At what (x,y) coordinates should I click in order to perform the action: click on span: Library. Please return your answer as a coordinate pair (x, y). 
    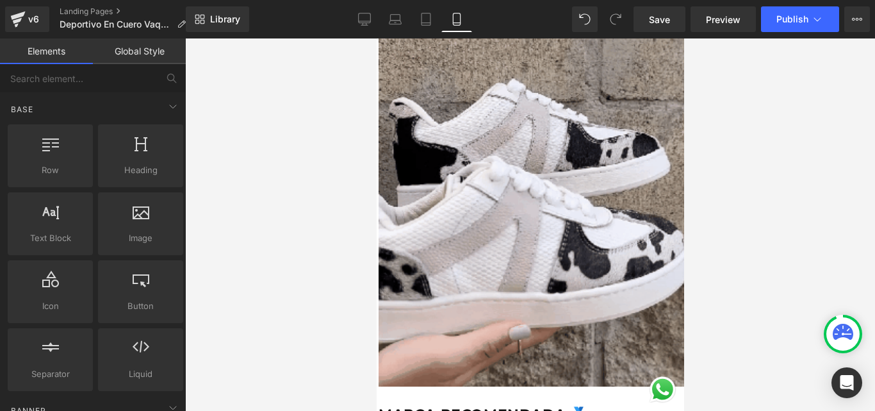
    Looking at the image, I should click on (225, 19).